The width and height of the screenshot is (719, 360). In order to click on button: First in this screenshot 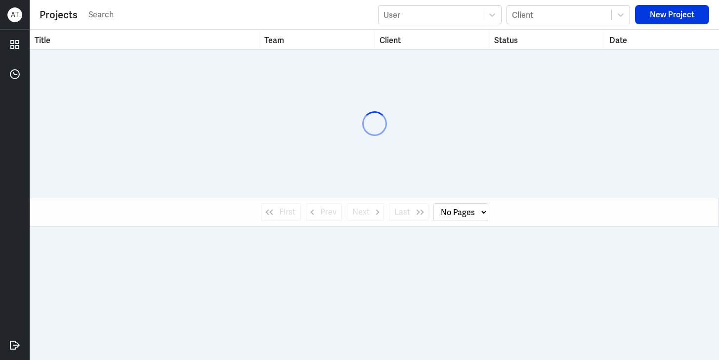, I will do `click(281, 212)`.